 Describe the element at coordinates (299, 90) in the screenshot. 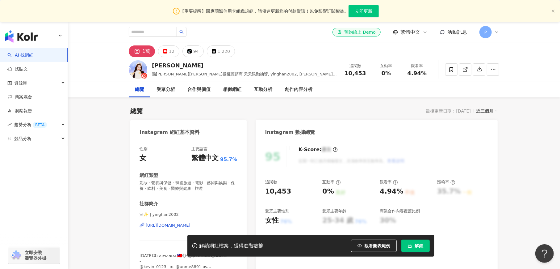

I see `div: 創作內容分析` at that location.